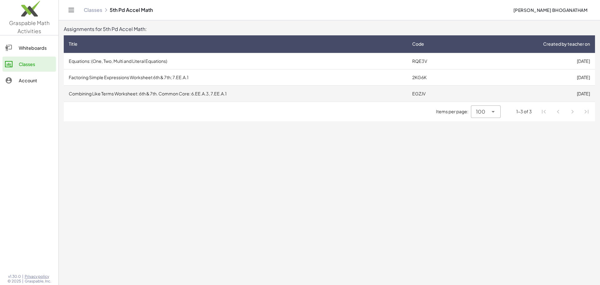  What do you see at coordinates (71, 10) in the screenshot?
I see `button: Toggle navigation` at bounding box center [71, 10].